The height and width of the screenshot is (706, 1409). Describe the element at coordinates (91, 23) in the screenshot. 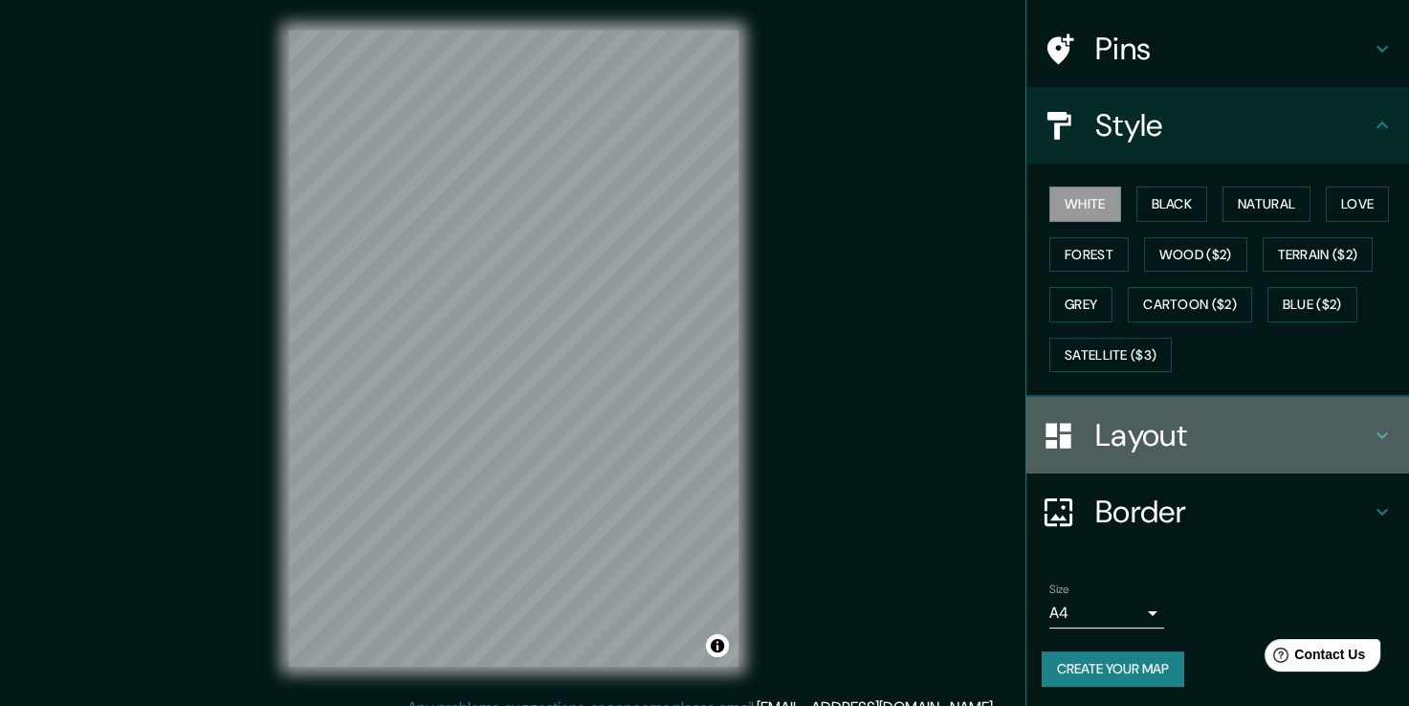

I see `span: Contact Us` at that location.